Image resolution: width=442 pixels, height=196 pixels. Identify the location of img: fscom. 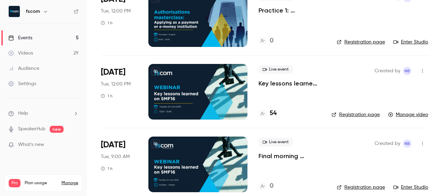
(14, 11).